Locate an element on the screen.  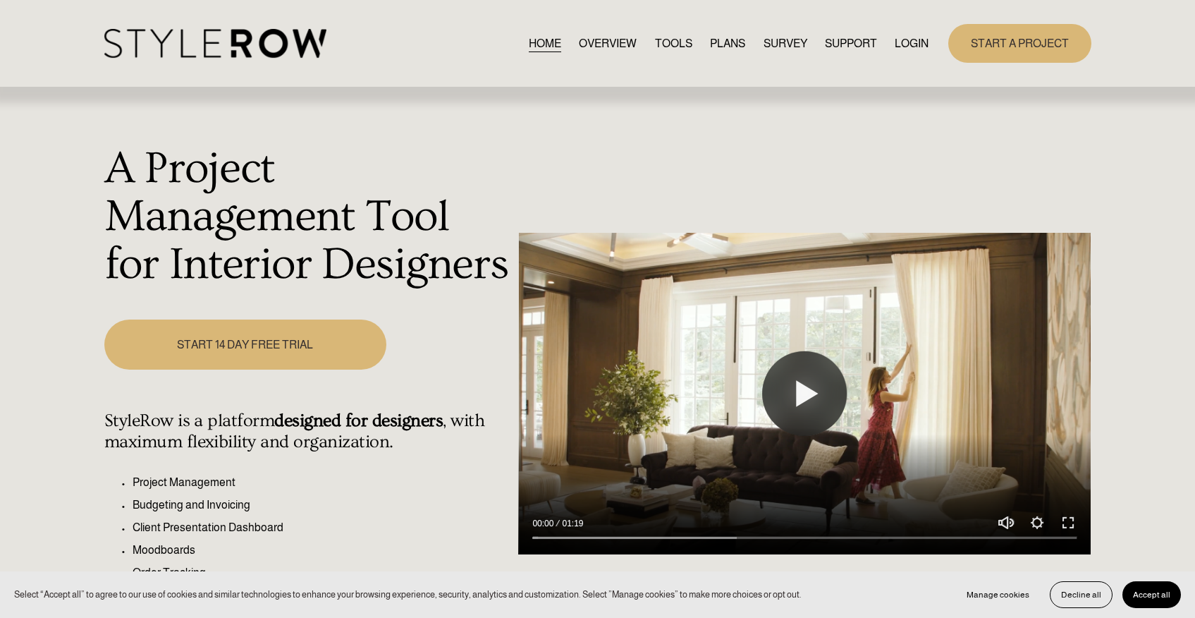
p: Order Tracking is located at coordinates (322, 573).